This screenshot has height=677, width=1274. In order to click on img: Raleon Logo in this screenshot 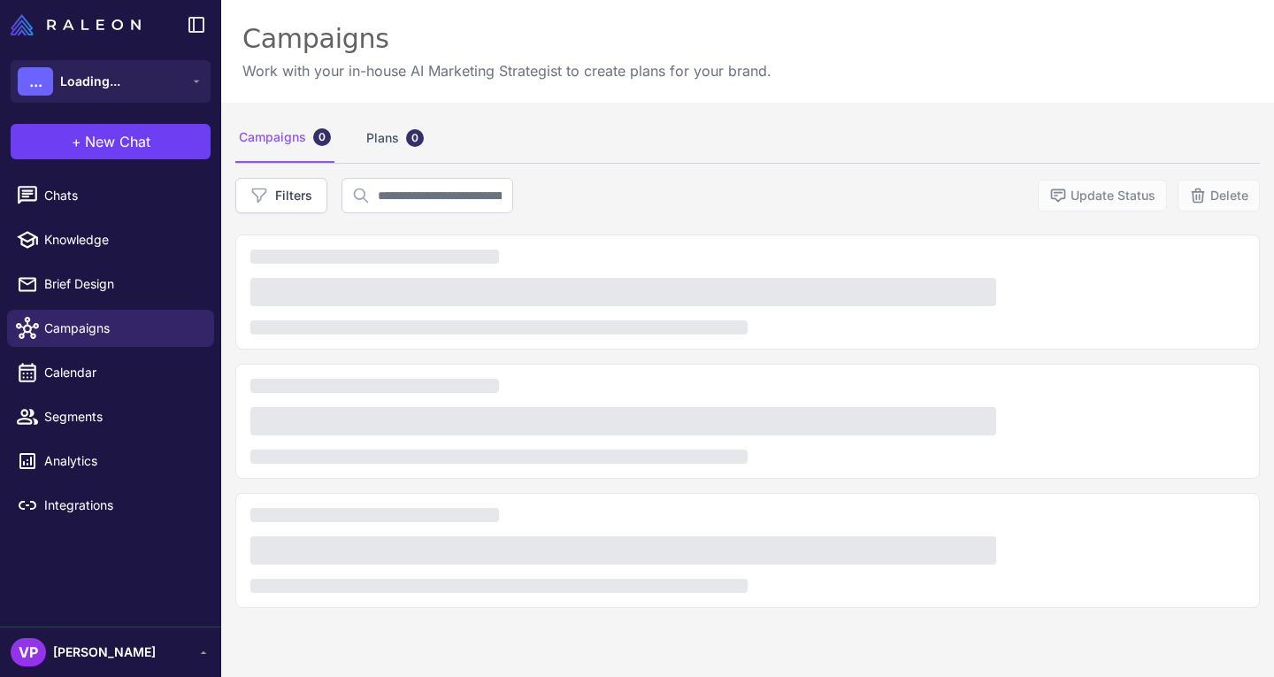, I will do `click(75, 25)`.